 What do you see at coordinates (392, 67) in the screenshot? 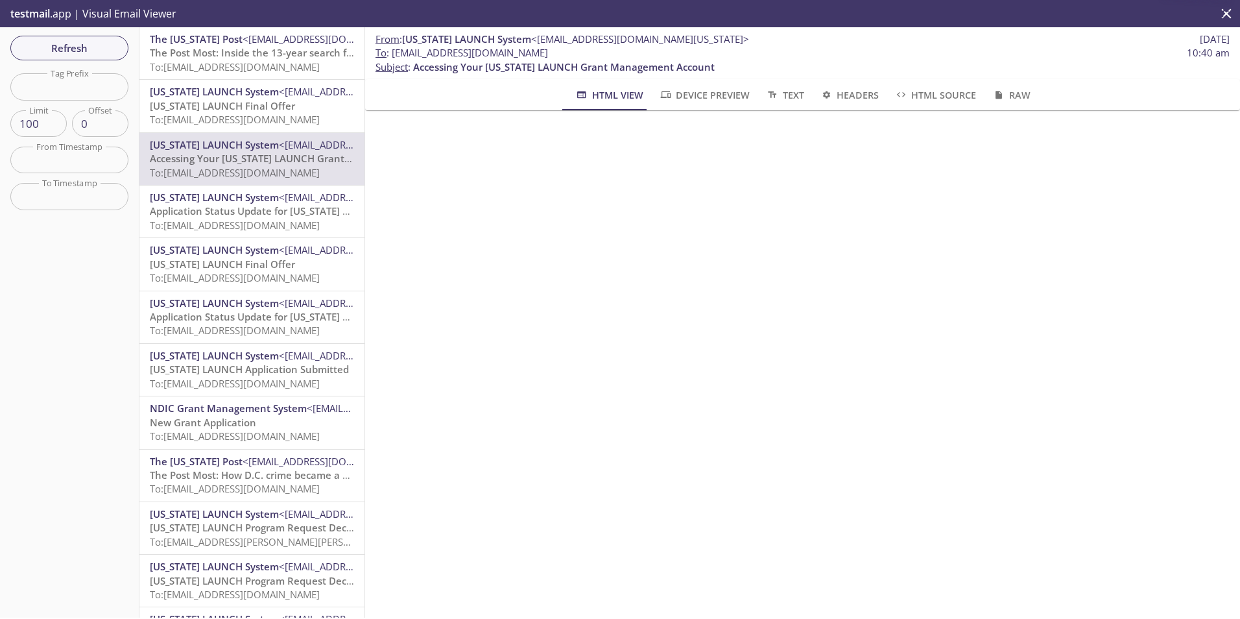
I see `span: Subject` at bounding box center [392, 67].